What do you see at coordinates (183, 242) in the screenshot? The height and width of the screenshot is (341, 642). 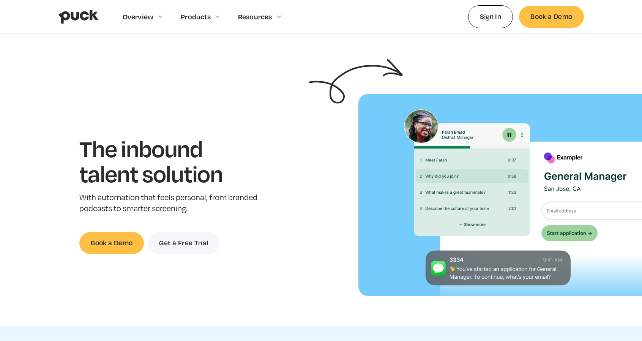 I see `a: Get a Free Trial` at bounding box center [183, 242].